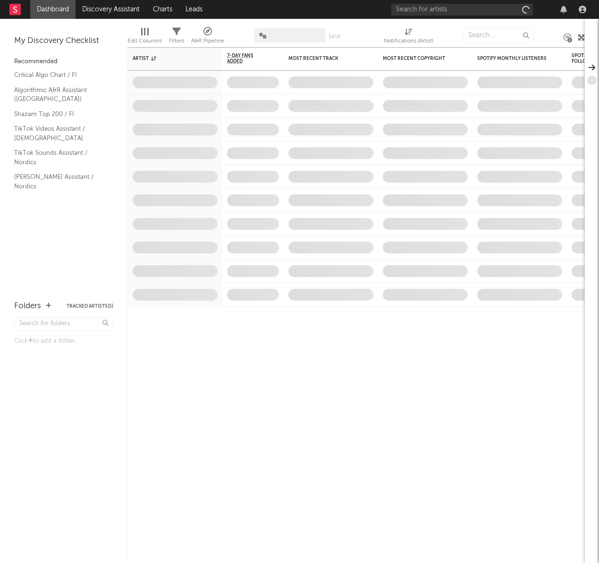 This screenshot has height=563, width=599. I want to click on div: Artist, so click(168, 59).